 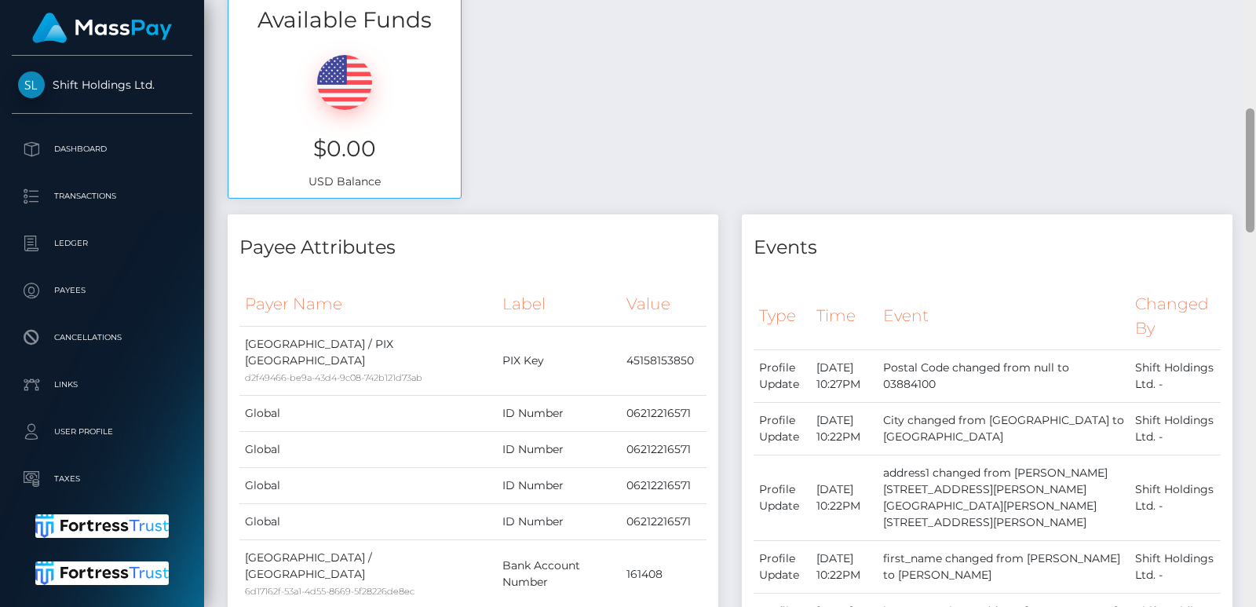 What do you see at coordinates (368, 304) in the screenshot?
I see `th: Payer Name` at bounding box center [368, 304].